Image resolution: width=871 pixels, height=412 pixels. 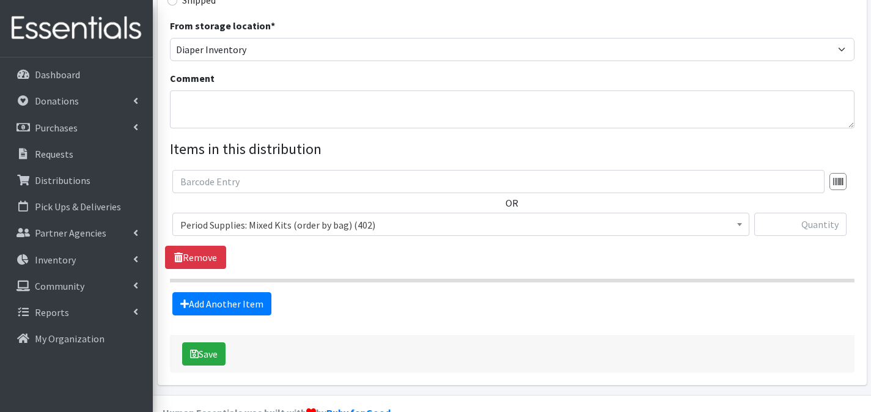 What do you see at coordinates (70, 233) in the screenshot?
I see `p: Partner Agencies` at bounding box center [70, 233].